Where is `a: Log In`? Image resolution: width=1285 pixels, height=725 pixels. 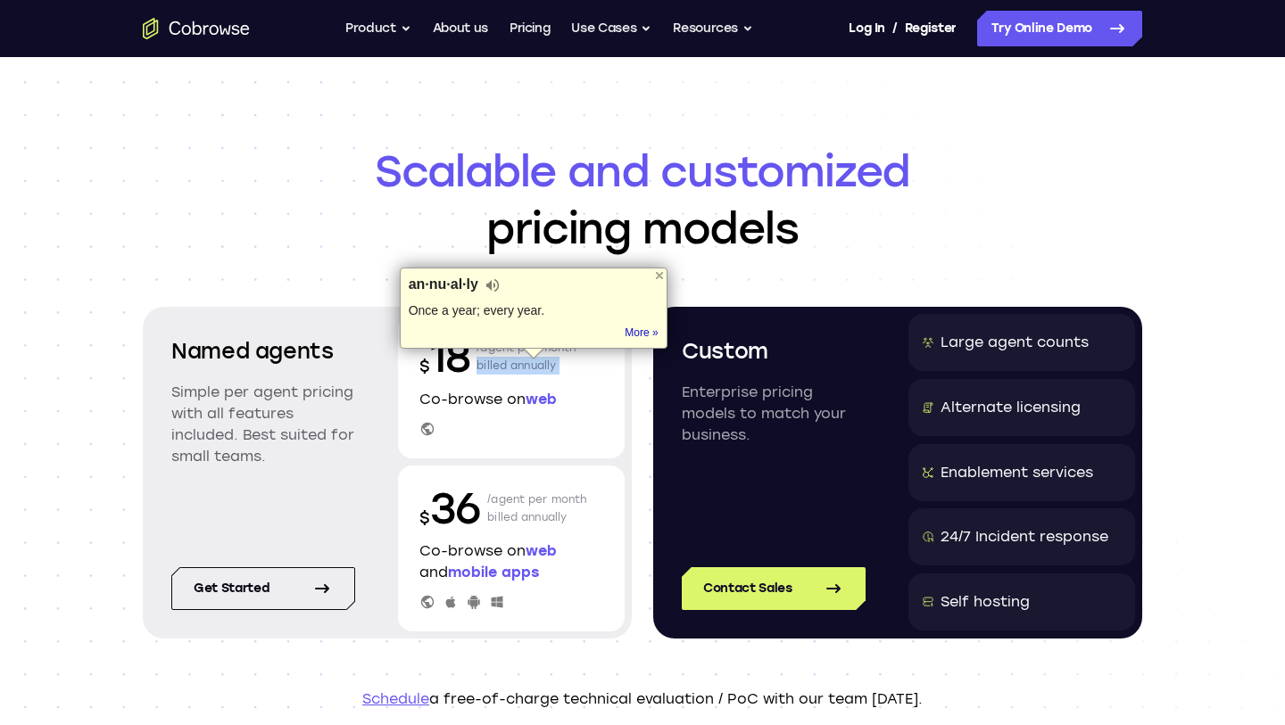
a: Log In is located at coordinates (866, 29).